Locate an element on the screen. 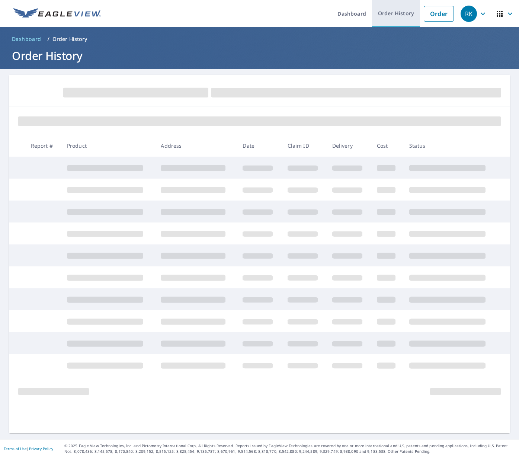 The image size is (519, 458). a: Terms of Use is located at coordinates (15, 449).